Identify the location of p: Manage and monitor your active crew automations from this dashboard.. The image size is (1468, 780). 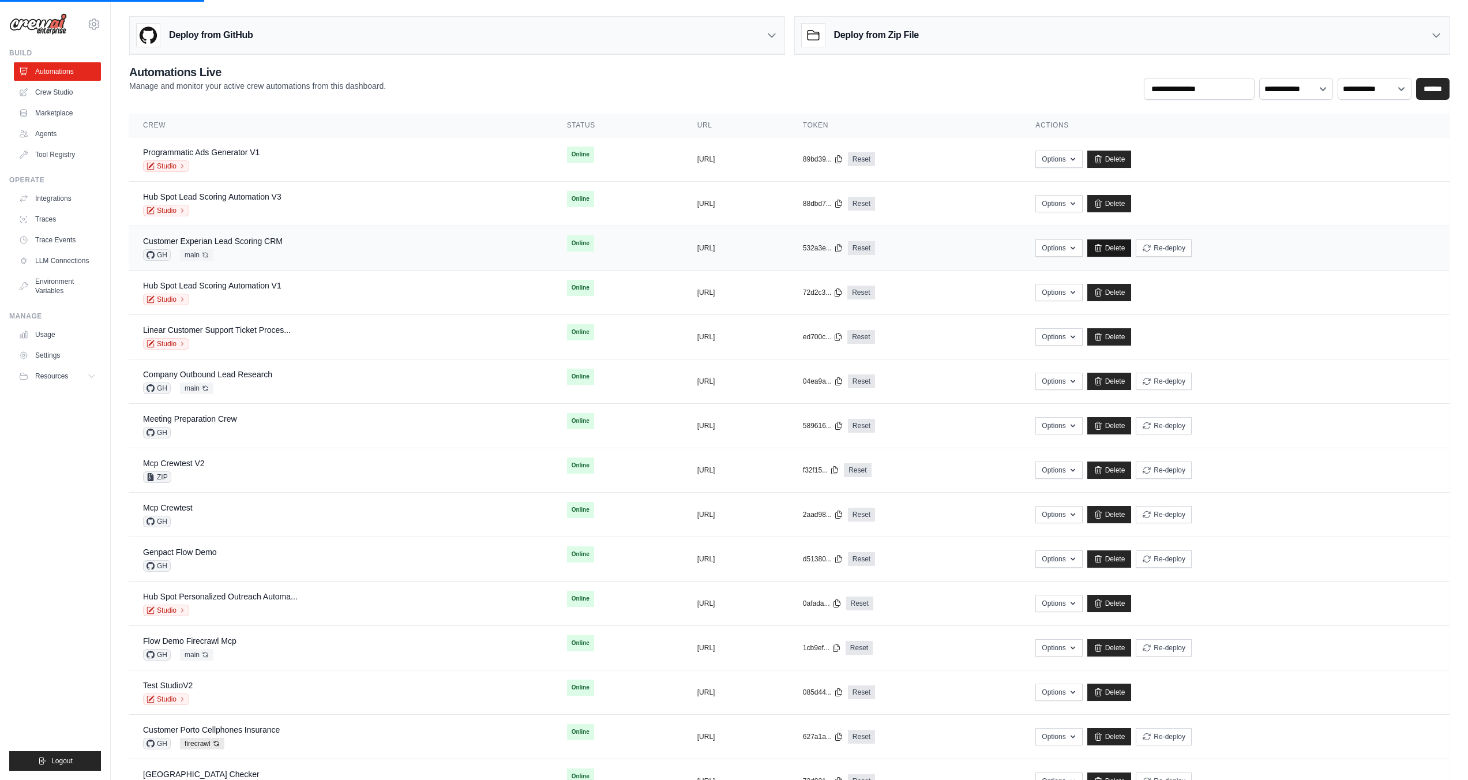
(257, 86).